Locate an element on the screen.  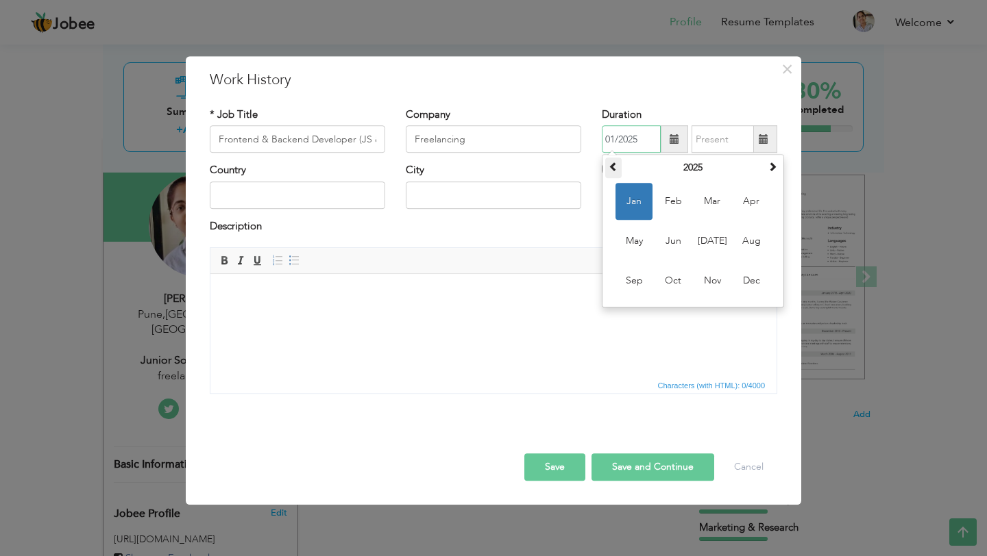
label: Description is located at coordinates (236, 226).